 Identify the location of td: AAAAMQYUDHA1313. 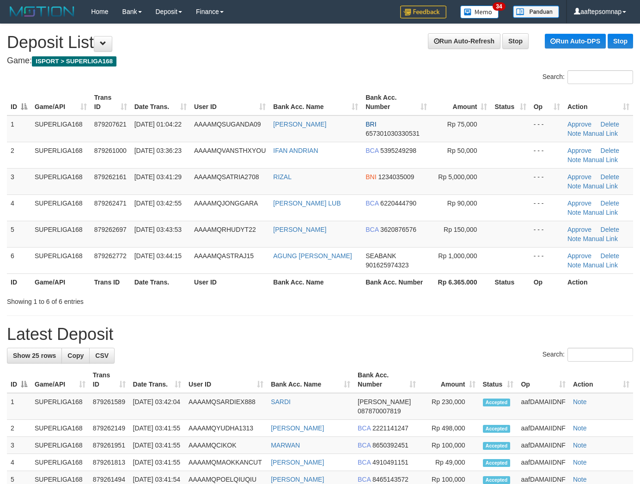
(226, 428).